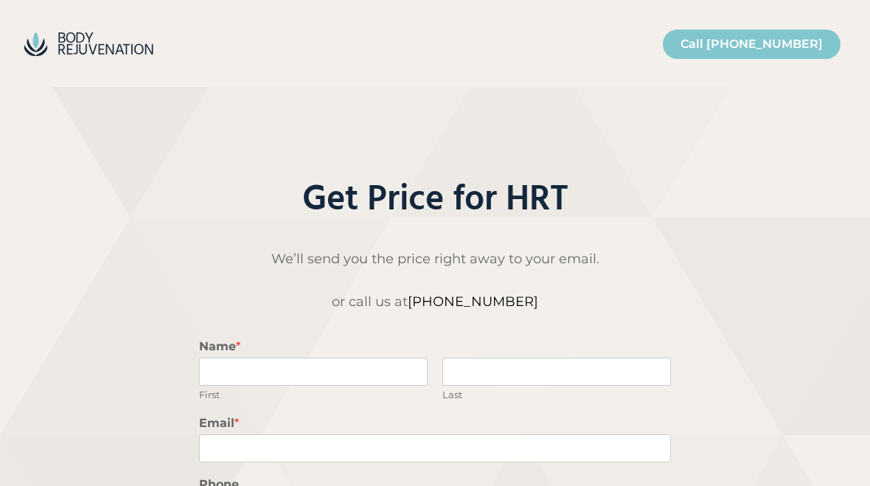 The width and height of the screenshot is (870, 486). What do you see at coordinates (435, 259) in the screenshot?
I see `p: We’ll send you the price right away to your email.` at bounding box center [435, 259].